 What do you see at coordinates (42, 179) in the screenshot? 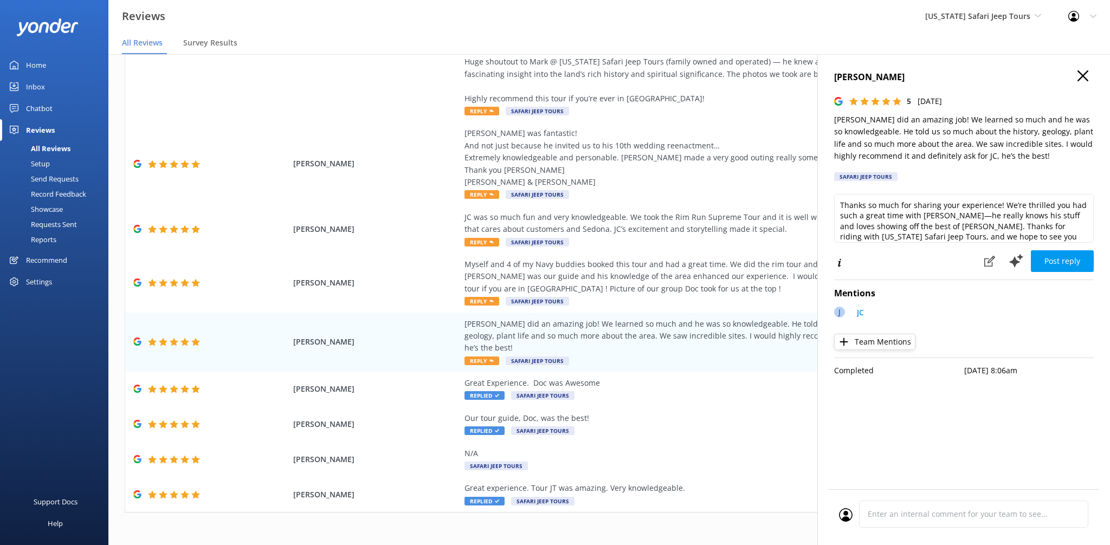
I see `div: Send Requests` at bounding box center [42, 179].